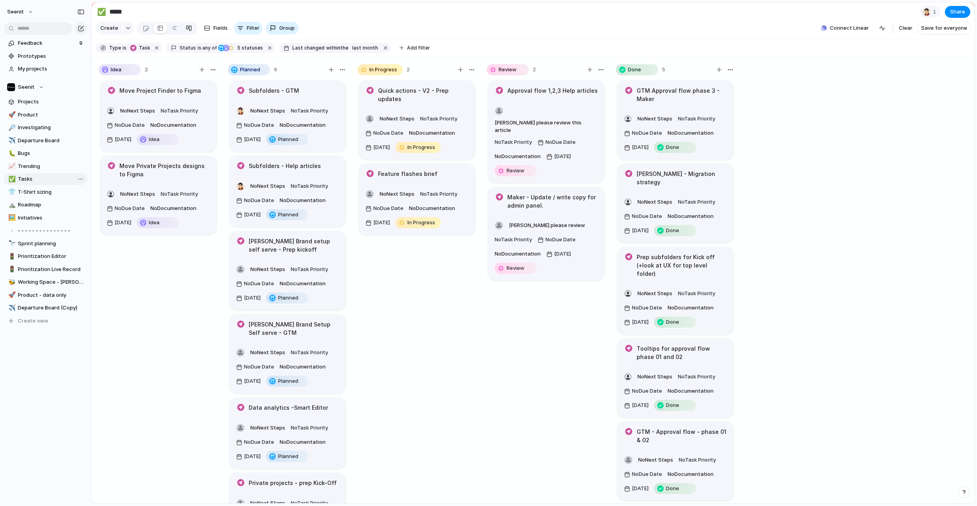 This screenshot has width=977, height=506. I want to click on span: Fields, so click(221, 28).